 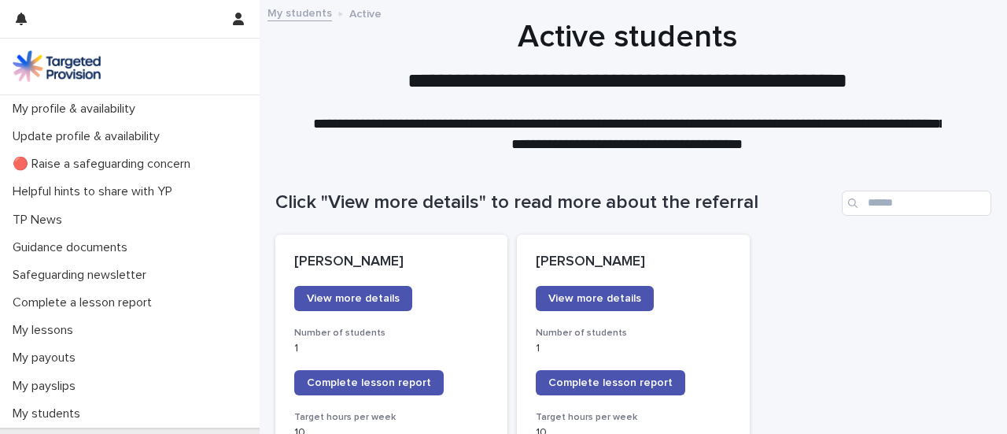 What do you see at coordinates (50, 413) in the screenshot?
I see `p: My students` at bounding box center [50, 413].